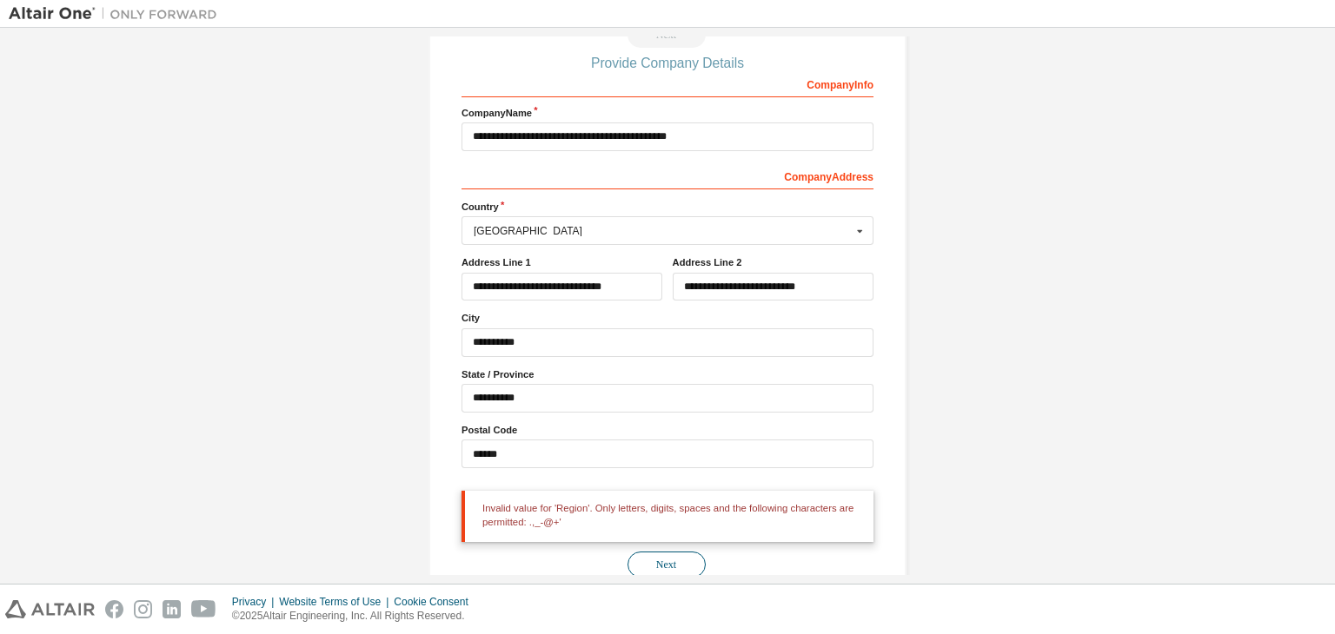 Image resolution: width=1335 pixels, height=634 pixels. What do you see at coordinates (667, 430) in the screenshot?
I see `label: Postal Code` at bounding box center [667, 430].